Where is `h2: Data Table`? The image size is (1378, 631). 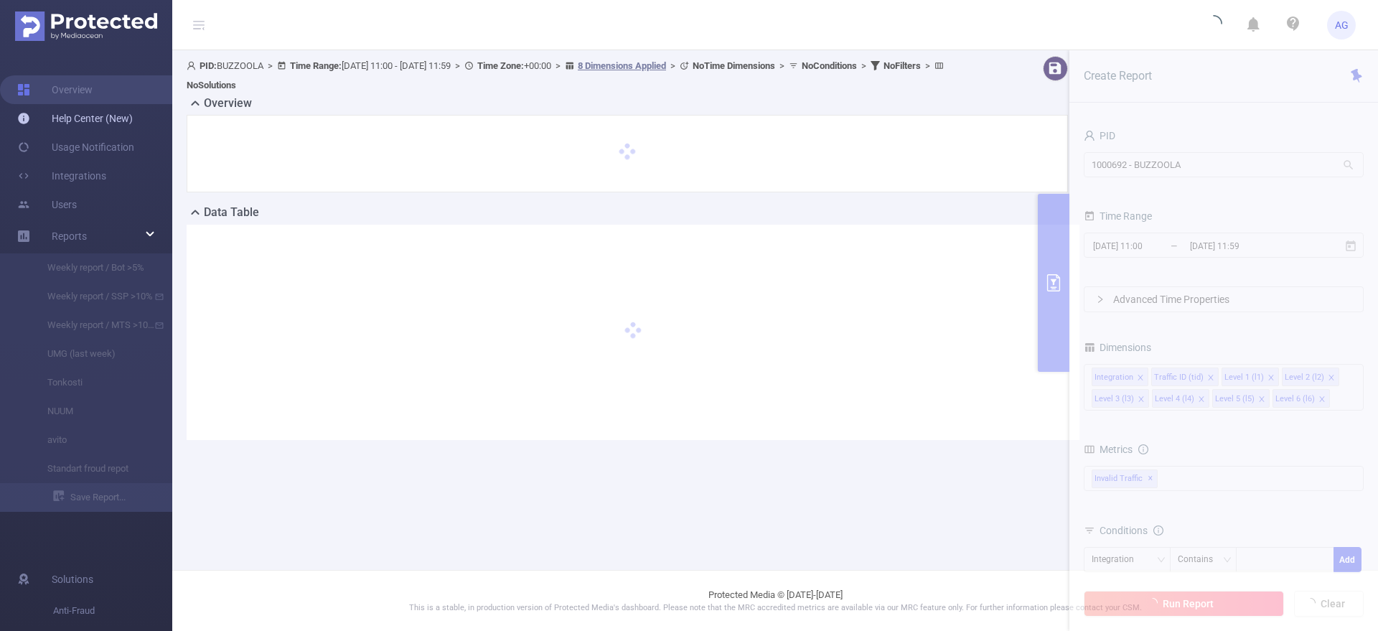 h2: Data Table is located at coordinates (231, 212).